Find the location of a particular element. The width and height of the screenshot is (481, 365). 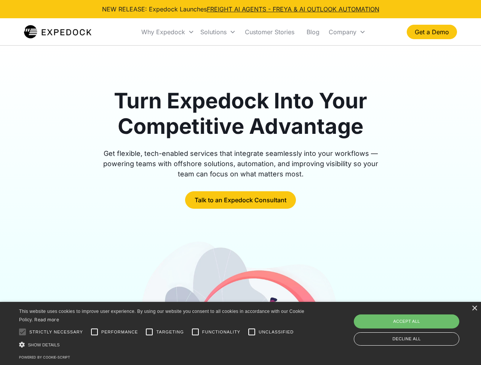

a: FREIGHT AI AGENTS - FREYA & AI OUTLOOK AUTOMATION is located at coordinates (293, 9).